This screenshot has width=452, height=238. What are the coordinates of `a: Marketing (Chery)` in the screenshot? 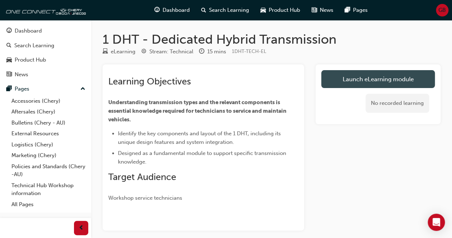 It's located at (48, 155).